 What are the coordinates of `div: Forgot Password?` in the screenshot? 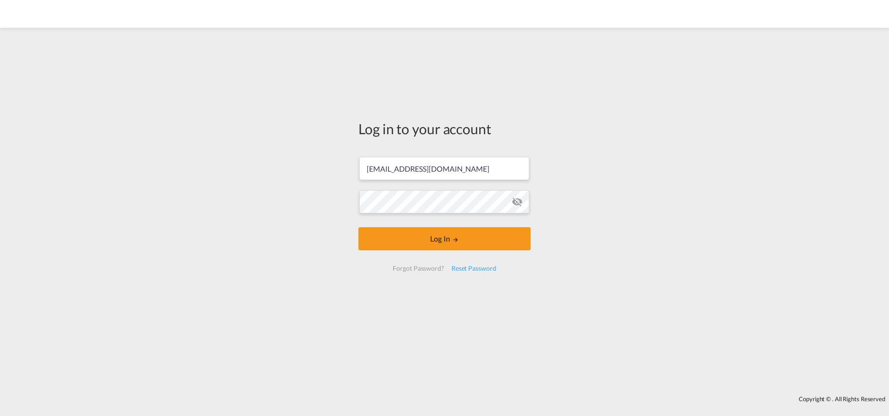 It's located at (418, 269).